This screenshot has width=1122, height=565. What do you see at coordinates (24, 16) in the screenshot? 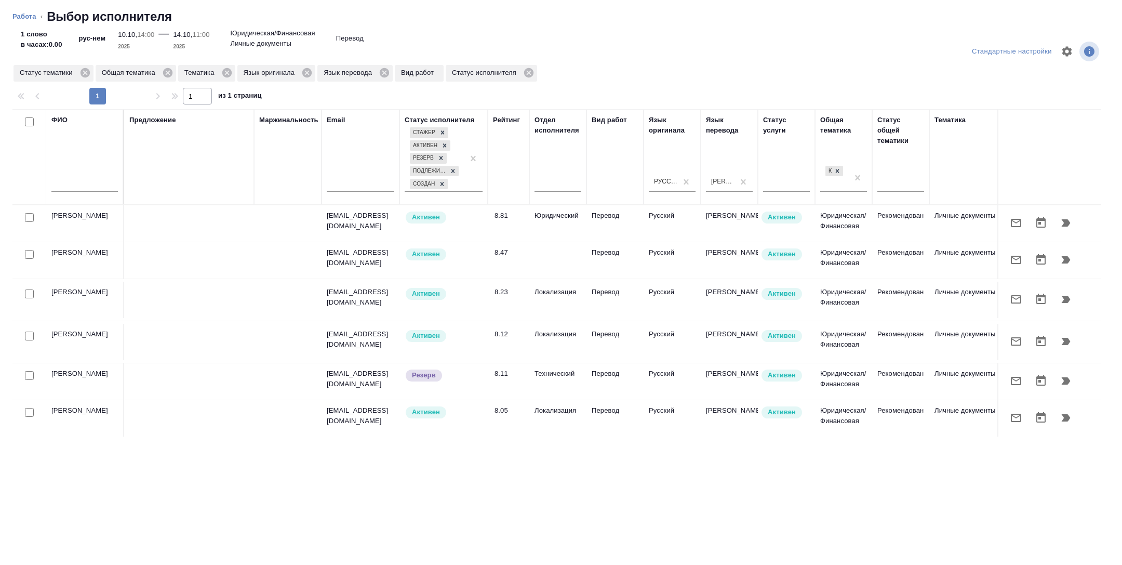
I see `a: Работа` at bounding box center [24, 16].